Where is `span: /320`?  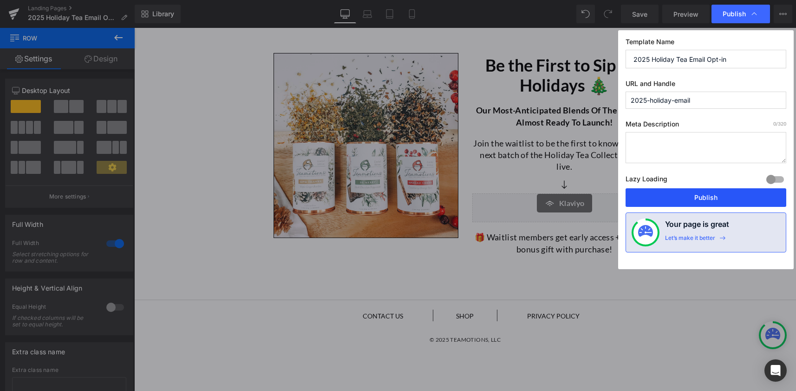
span: /320 is located at coordinates (780, 124).